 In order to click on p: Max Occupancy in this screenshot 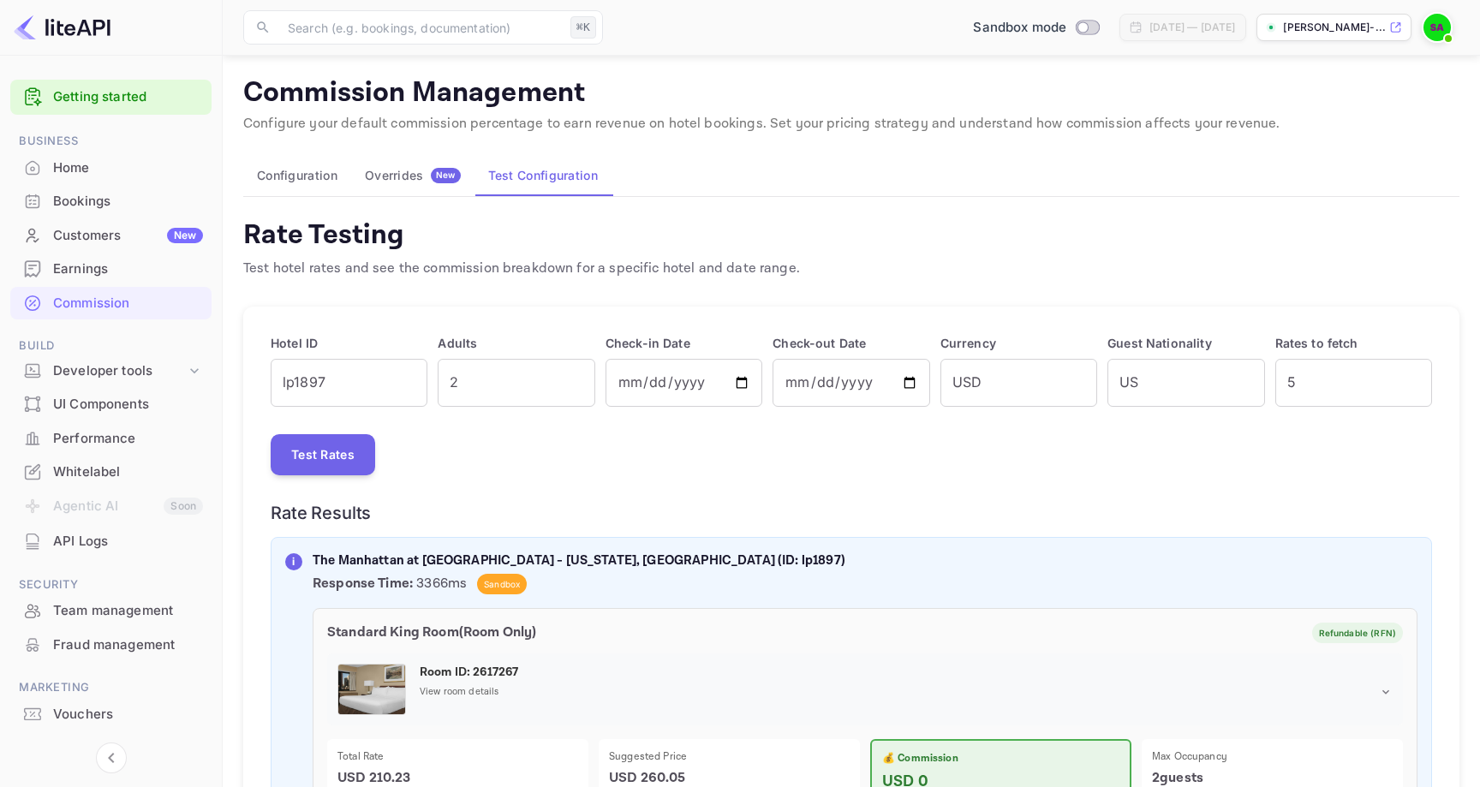, I will do `click(1272, 757)`.